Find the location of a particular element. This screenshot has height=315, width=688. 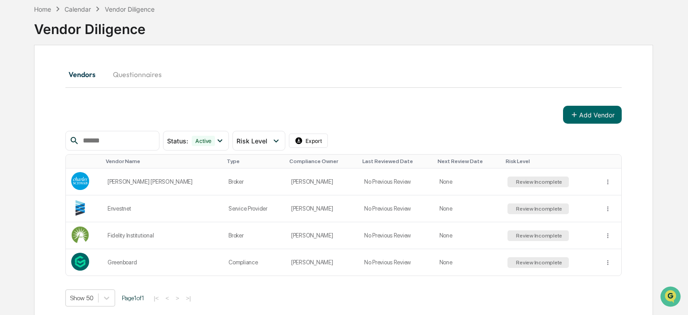

div: Active is located at coordinates (203, 141).